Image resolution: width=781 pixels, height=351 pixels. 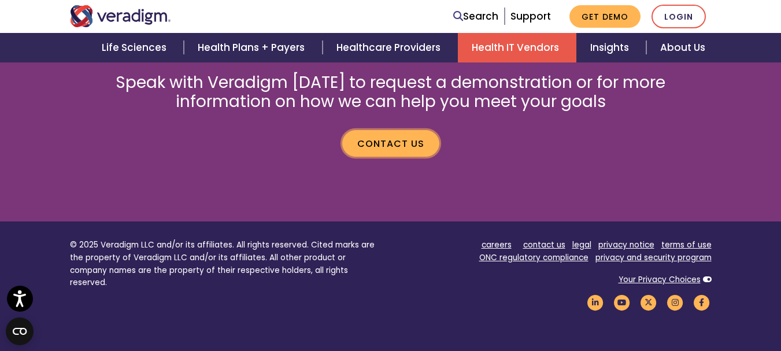 I want to click on a: Veradigm Instagram Link, so click(x=675, y=302).